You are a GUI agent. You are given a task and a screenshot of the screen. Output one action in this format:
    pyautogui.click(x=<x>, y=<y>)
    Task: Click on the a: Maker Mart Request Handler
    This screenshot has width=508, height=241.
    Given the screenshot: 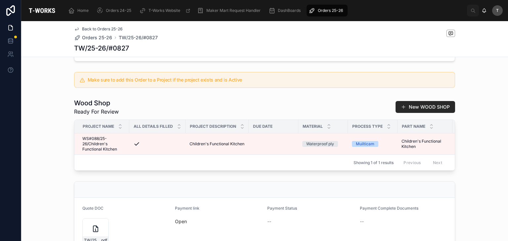 What is the action you would take?
    pyautogui.click(x=230, y=11)
    